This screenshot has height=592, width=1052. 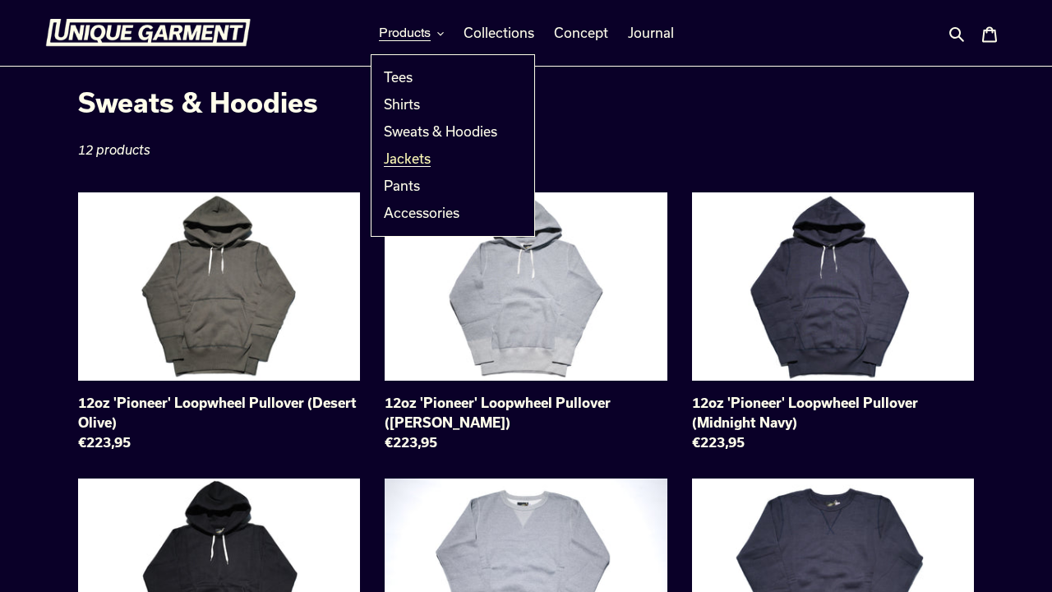 What do you see at coordinates (402, 186) in the screenshot?
I see `span: Pants` at bounding box center [402, 186].